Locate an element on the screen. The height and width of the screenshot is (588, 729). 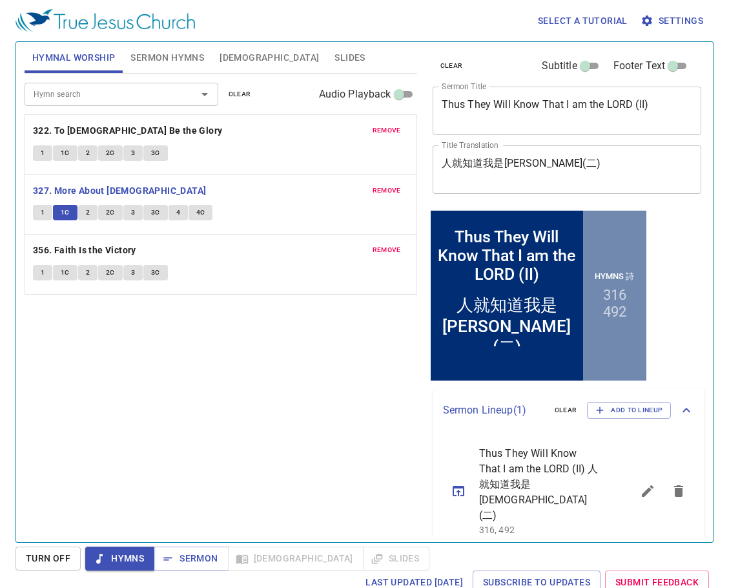
button: 356. Faith Is the Victory is located at coordinates (85, 250).